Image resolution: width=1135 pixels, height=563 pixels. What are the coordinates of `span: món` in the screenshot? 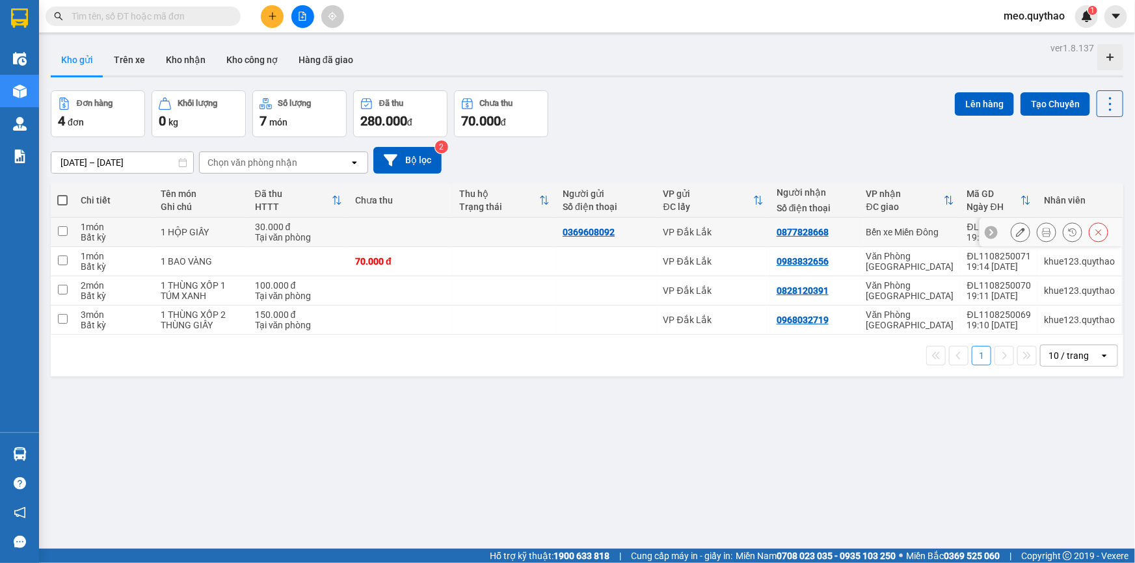 It's located at (278, 122).